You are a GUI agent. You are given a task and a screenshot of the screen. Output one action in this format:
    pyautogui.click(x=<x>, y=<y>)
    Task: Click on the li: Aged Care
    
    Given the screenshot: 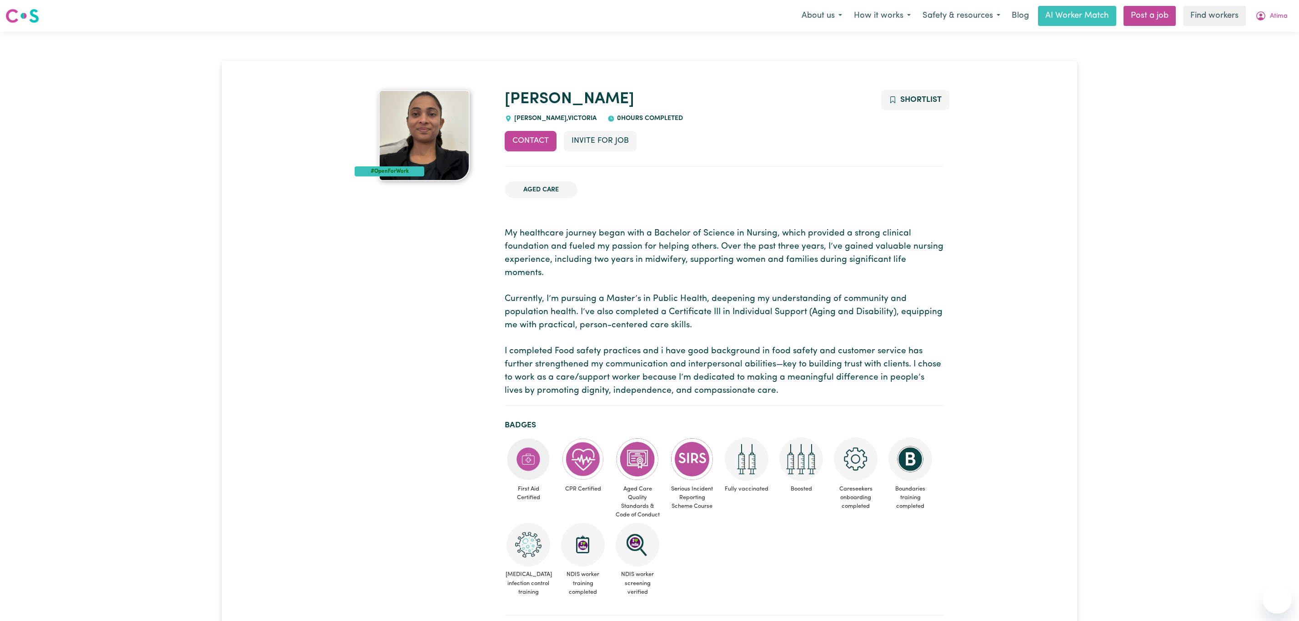 What is the action you would take?
    pyautogui.click(x=541, y=190)
    